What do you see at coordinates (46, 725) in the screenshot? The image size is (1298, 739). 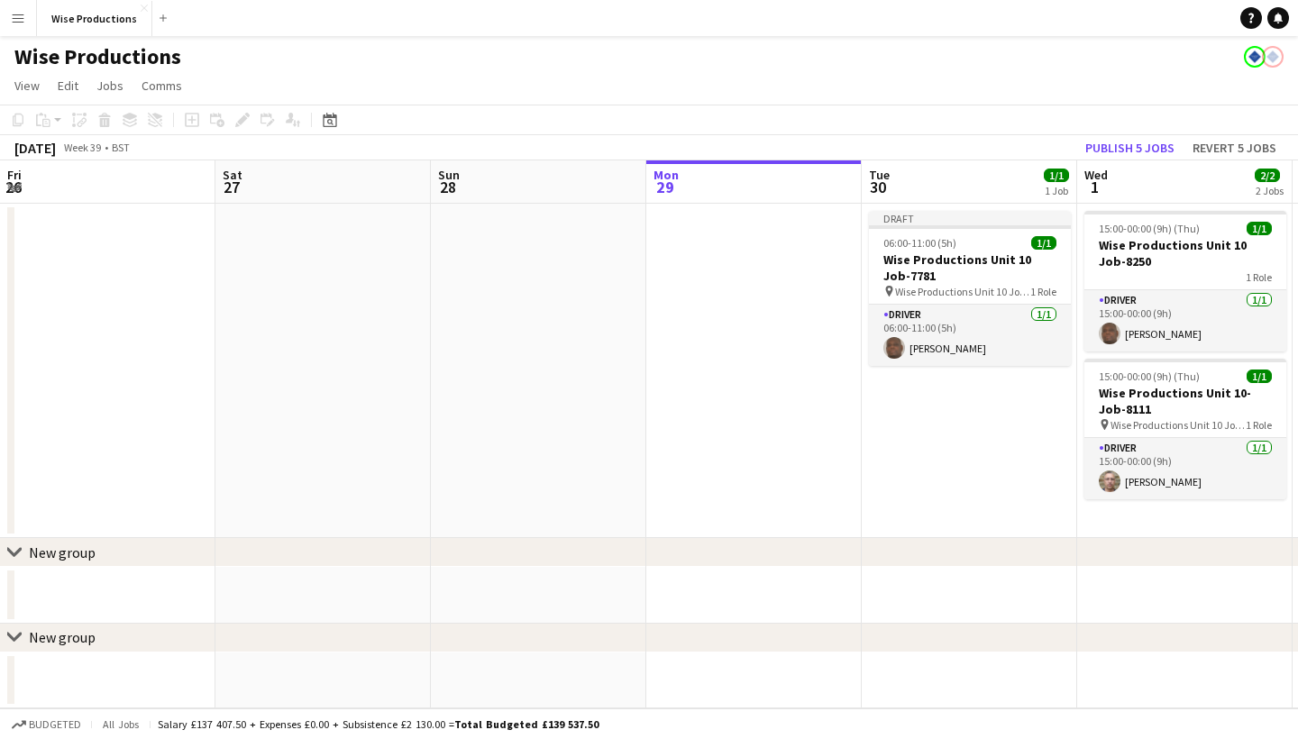 I see `button: Budgeted` at bounding box center [46, 725].